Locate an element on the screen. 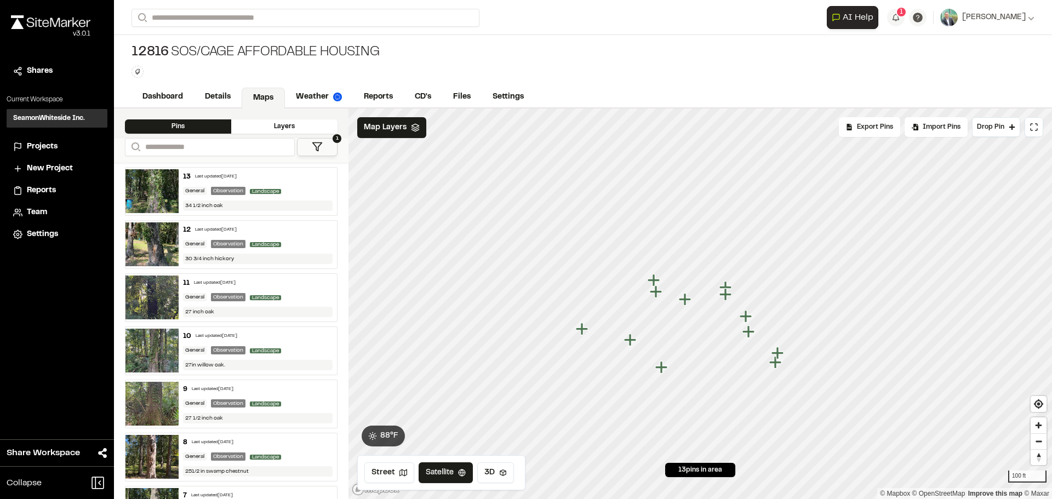  canvas: Map is located at coordinates (700, 304).